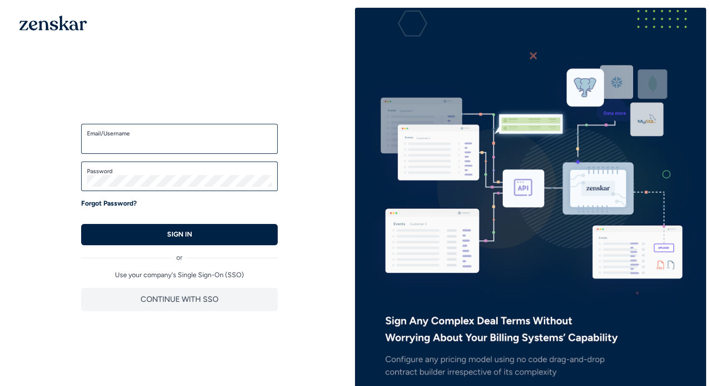 The height and width of the screenshot is (386, 710). I want to click on a: Forgot Password?, so click(109, 203).